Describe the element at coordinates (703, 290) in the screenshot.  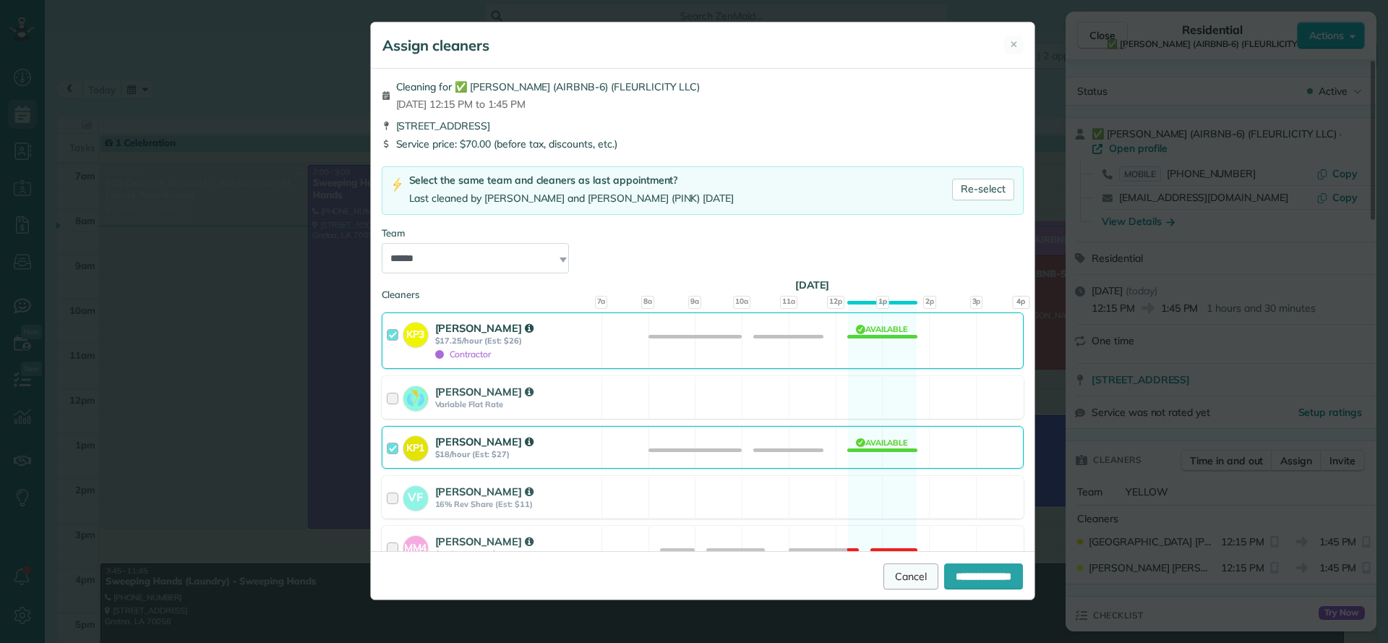
I see `div: Cleaners` at that location.